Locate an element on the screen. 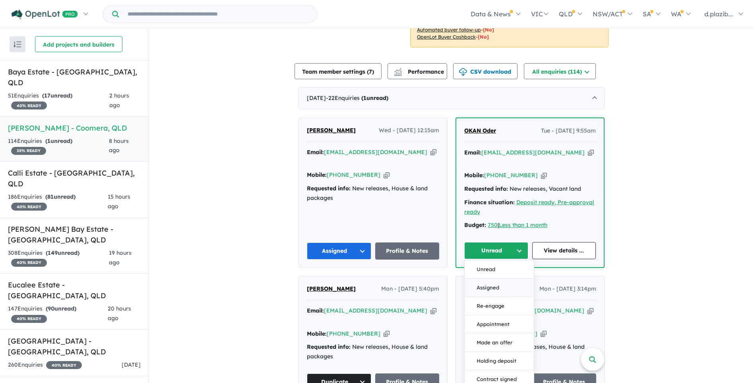  span: 19 hours ago is located at coordinates (120, 257).